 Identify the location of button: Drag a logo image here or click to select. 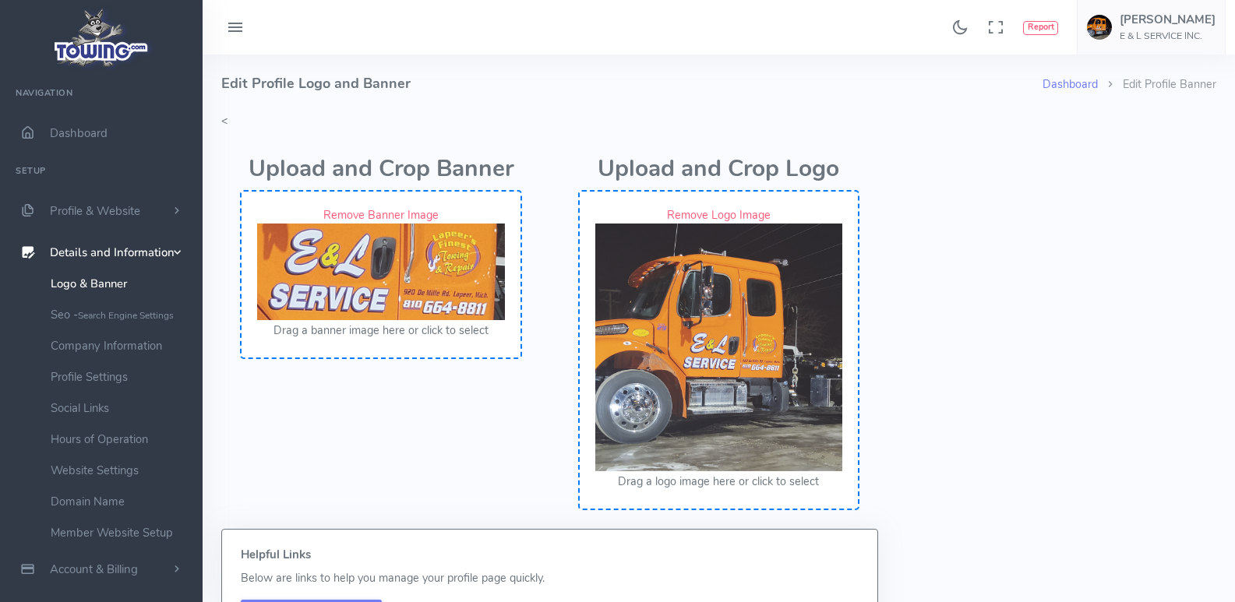
(718, 482).